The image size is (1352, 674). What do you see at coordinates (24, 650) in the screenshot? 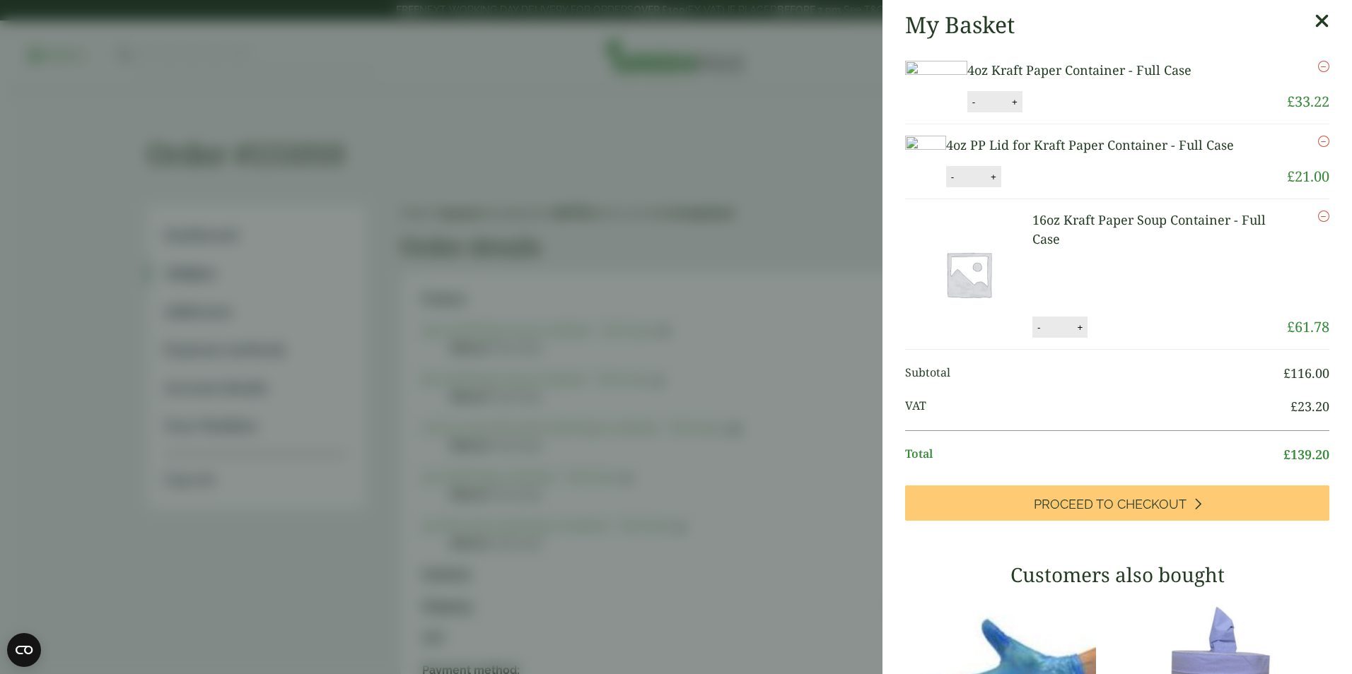
I see `button: Open CMP widget` at bounding box center [24, 650].